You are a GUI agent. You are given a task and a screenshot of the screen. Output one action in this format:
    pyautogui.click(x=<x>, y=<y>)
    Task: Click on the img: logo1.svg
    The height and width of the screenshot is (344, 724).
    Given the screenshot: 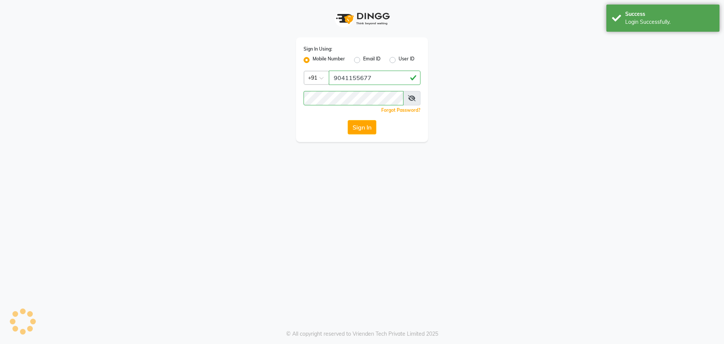 What is the action you would take?
    pyautogui.click(x=362, y=18)
    